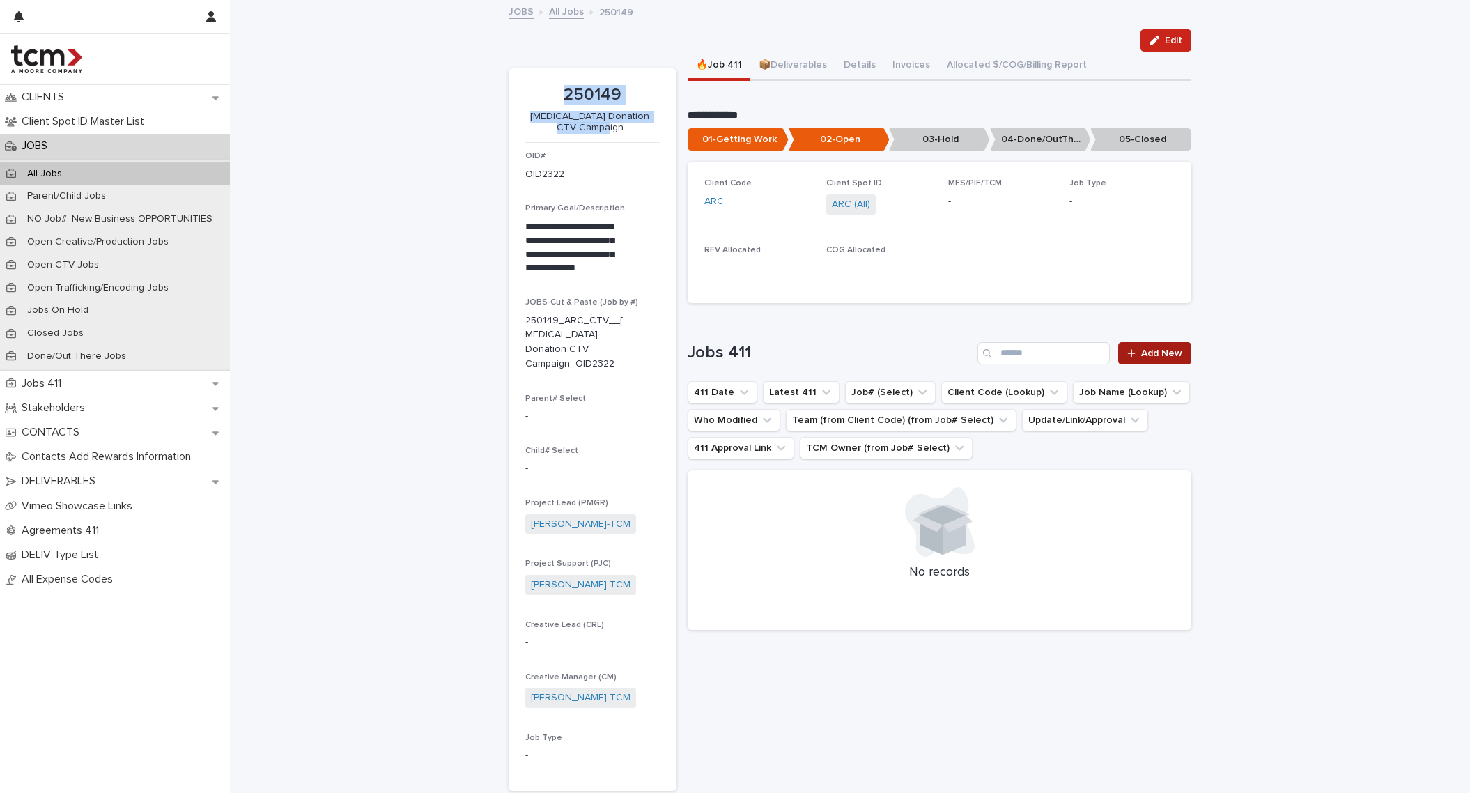 Image resolution: width=1470 pixels, height=793 pixels. What do you see at coordinates (1161, 353) in the screenshot?
I see `span: Add New` at bounding box center [1161, 353].